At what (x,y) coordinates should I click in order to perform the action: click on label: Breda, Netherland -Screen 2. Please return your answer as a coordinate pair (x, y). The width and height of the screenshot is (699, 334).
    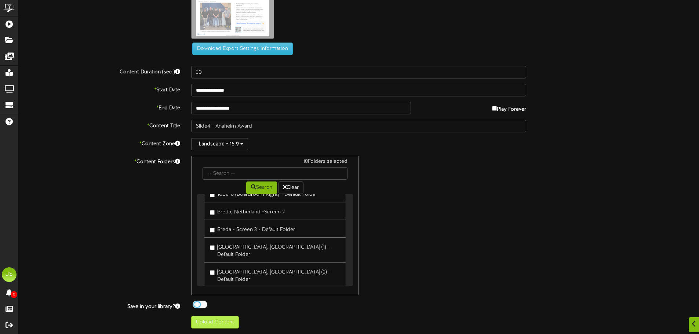
    Looking at the image, I should click on (247, 211).